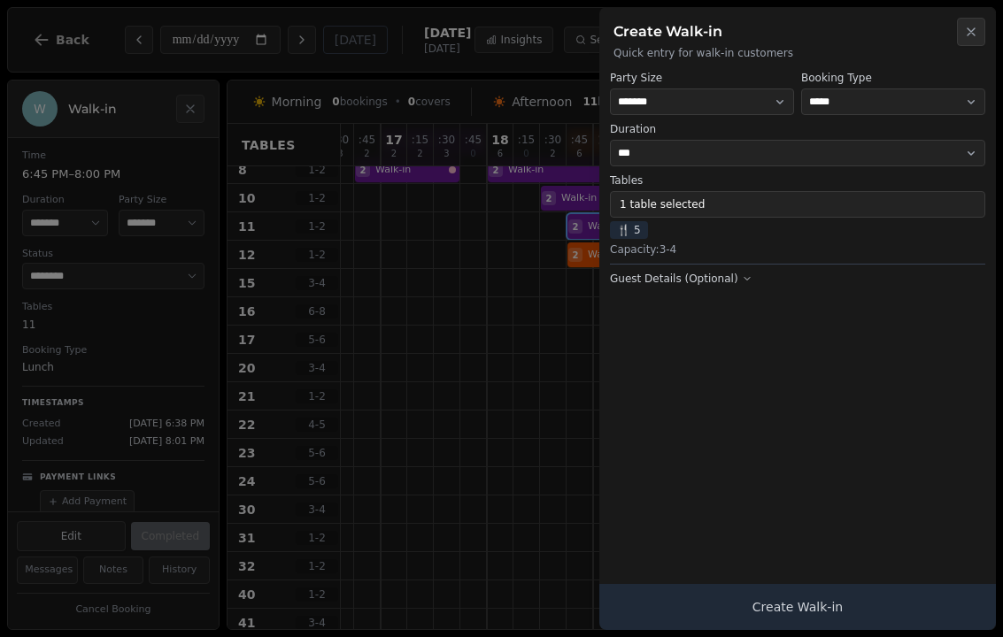 The image size is (1003, 637). I want to click on button: Guest Details (Optional), so click(681, 279).